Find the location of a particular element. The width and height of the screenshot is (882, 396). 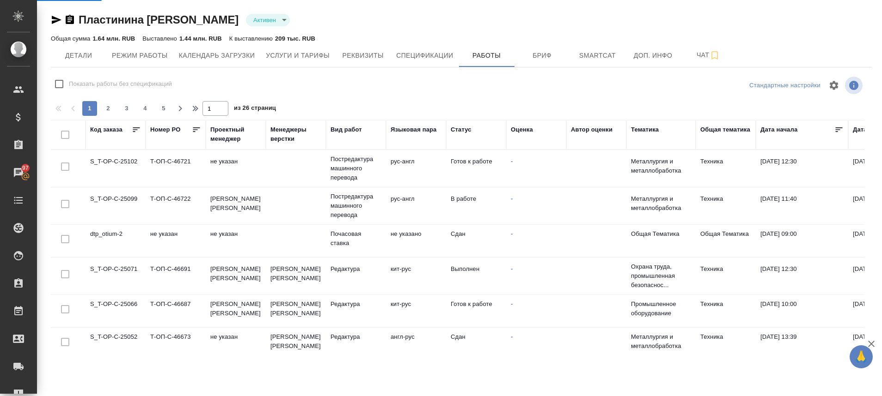

td: S_T-OP-C-25052 is located at coordinates (116, 344).